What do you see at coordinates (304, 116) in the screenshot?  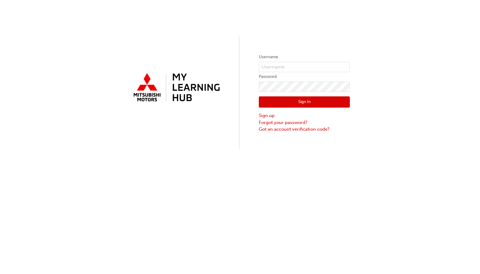 I see `a: Sign up` at bounding box center [304, 116].